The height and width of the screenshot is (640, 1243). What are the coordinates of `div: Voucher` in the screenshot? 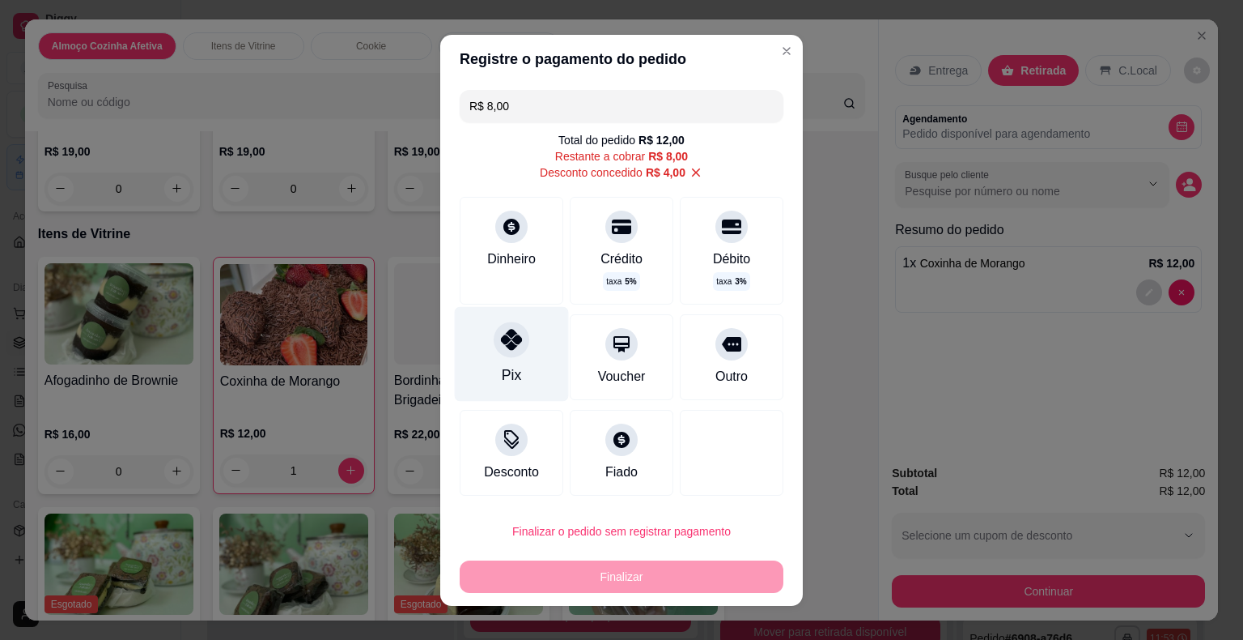 It's located at (622, 376).